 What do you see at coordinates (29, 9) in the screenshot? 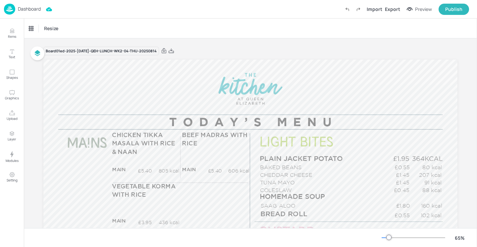
I see `p: Dashboard` at bounding box center [29, 9].